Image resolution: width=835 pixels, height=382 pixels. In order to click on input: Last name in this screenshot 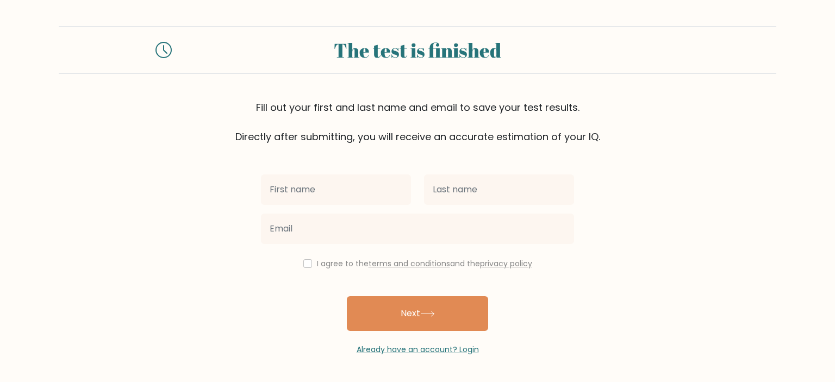, I will do `click(499, 190)`.